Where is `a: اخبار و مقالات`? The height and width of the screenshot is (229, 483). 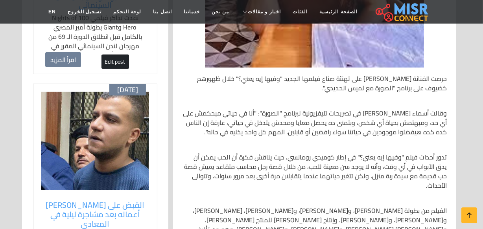 a: اخبار و مقالات is located at coordinates (261, 12).